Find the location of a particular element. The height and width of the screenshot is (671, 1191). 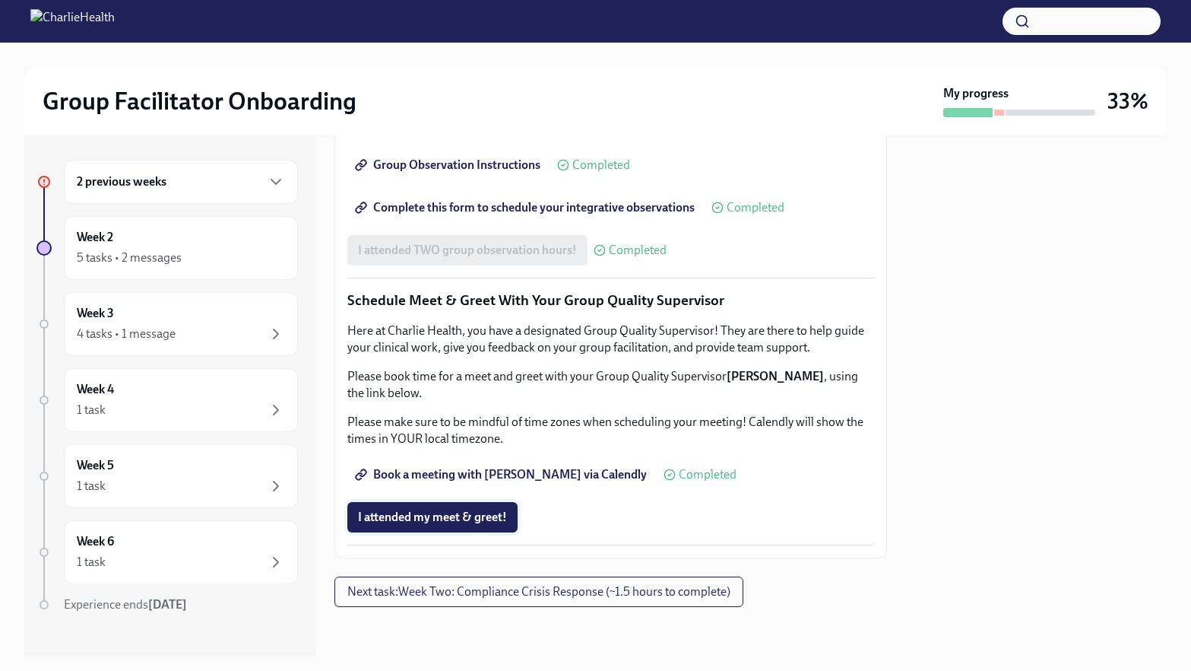

p: Here at Charlie Health, you have a designated Group Quality Supervisor! They are there to help gu... is located at coordinates (611, 339).